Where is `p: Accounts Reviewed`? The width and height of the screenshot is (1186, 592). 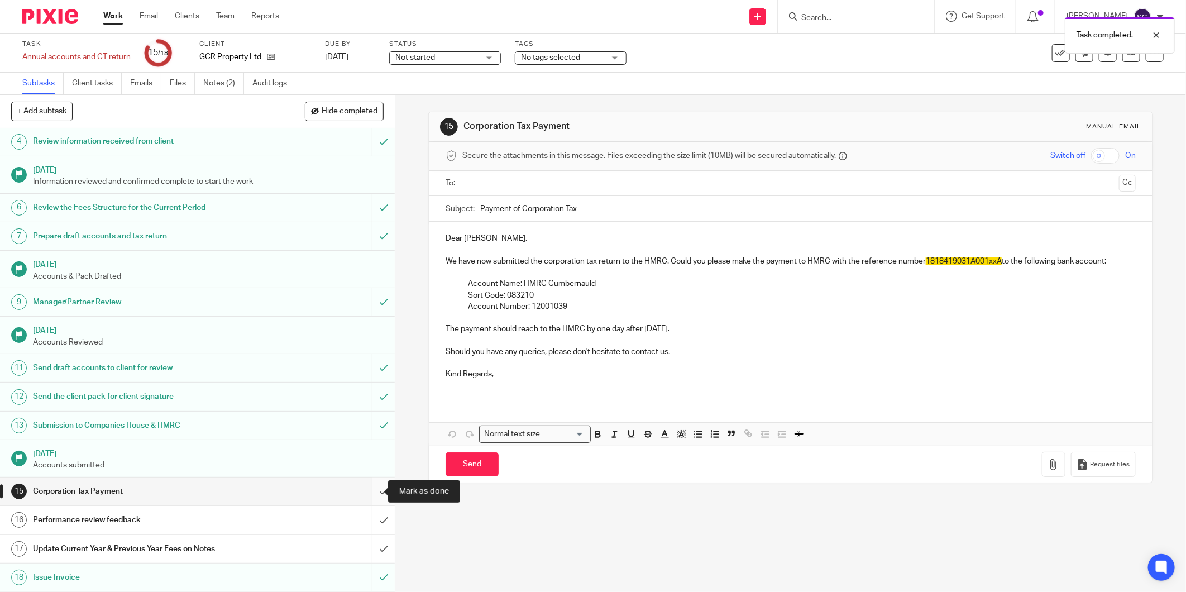
p: Accounts Reviewed is located at coordinates (208, 342).